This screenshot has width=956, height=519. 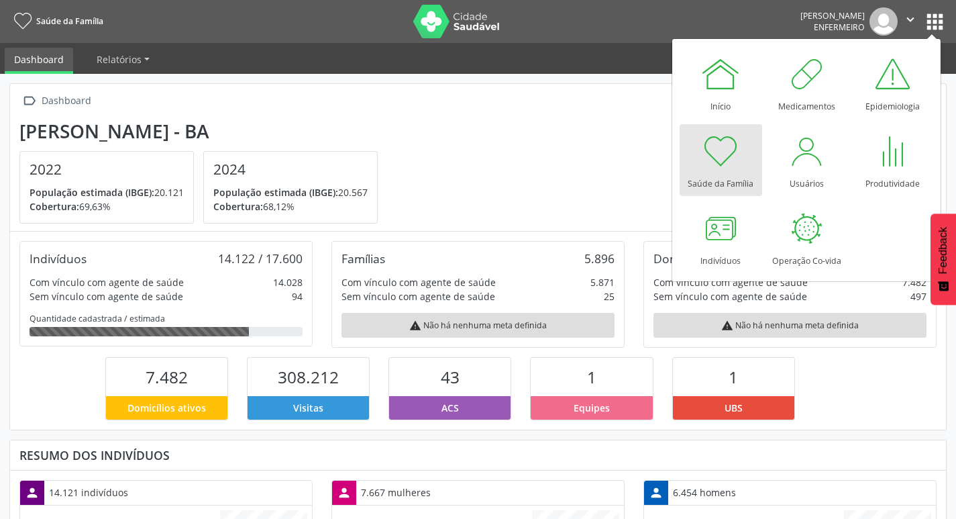 What do you see at coordinates (919, 296) in the screenshot?
I see `div: 497` at bounding box center [919, 296].